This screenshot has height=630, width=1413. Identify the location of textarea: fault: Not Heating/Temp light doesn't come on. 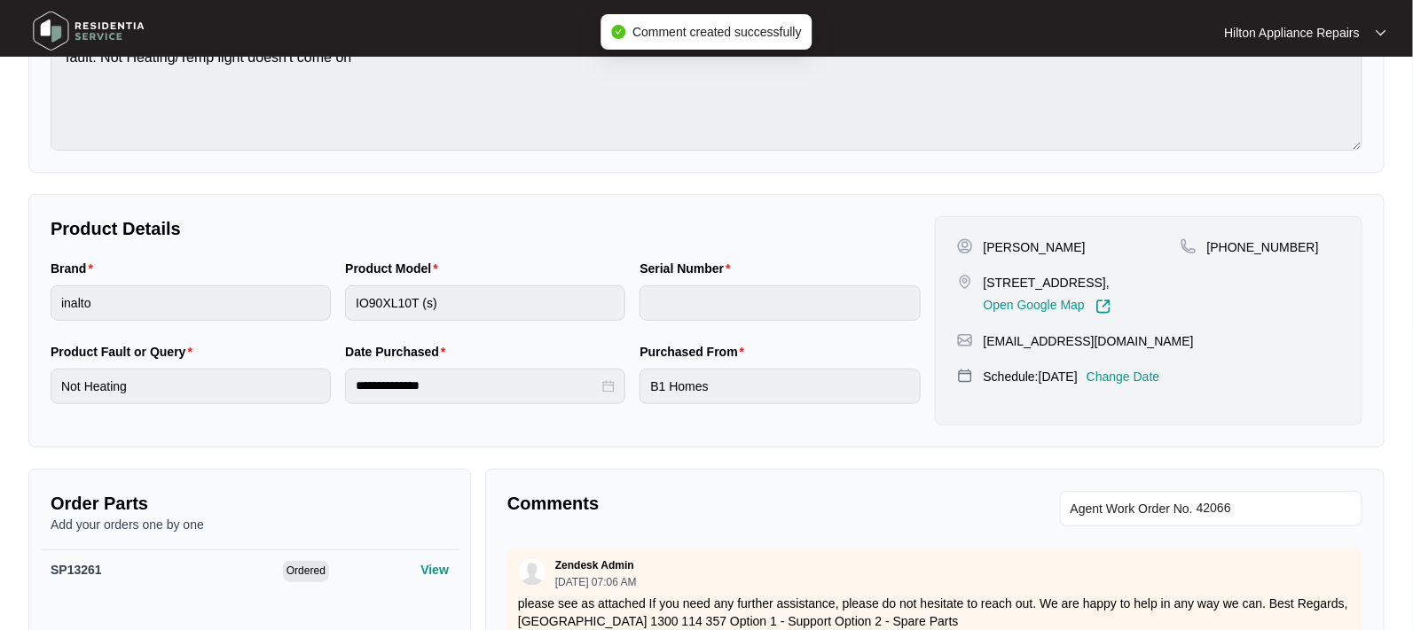
(706, 90).